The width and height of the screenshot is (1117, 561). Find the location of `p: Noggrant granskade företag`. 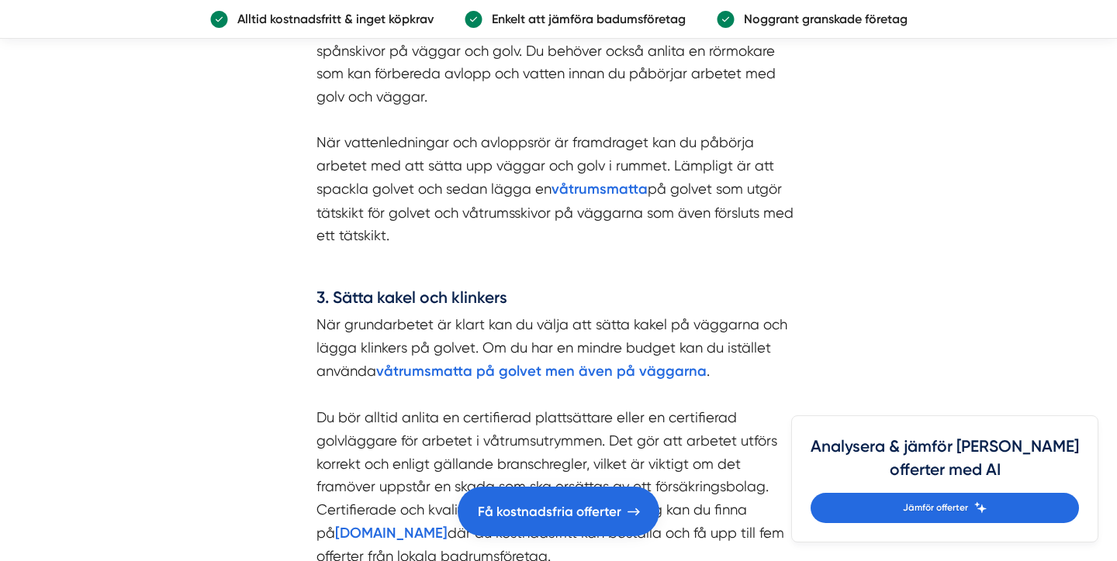

p: Noggrant granskade företag is located at coordinates (820, 19).